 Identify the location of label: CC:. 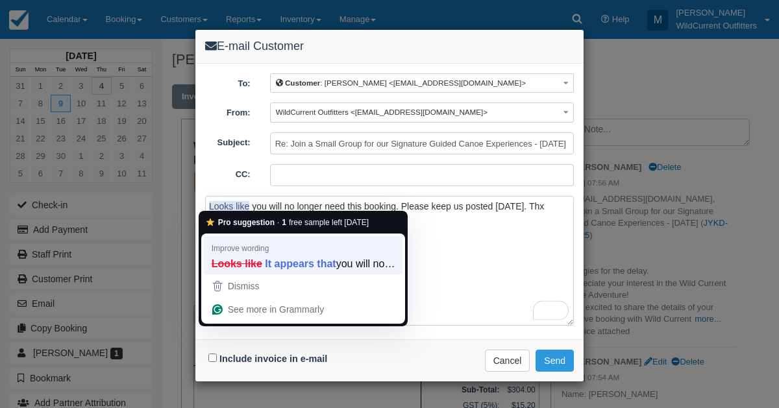
(228, 173).